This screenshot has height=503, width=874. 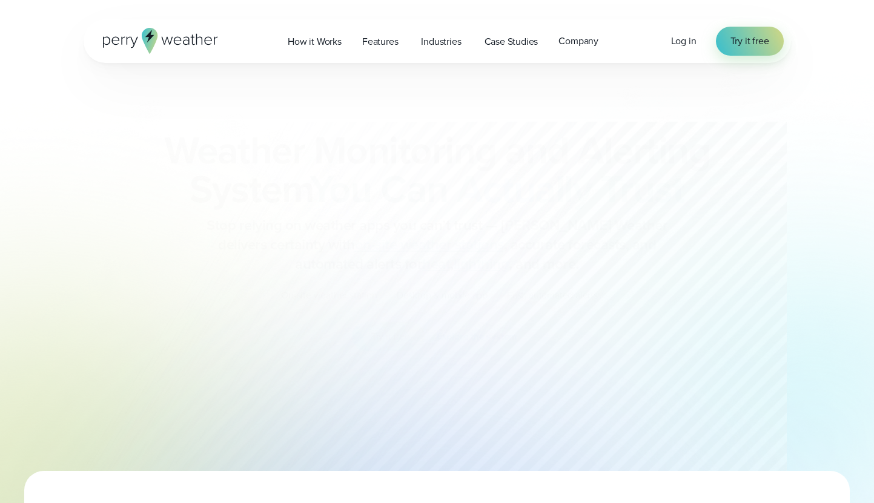 What do you see at coordinates (380, 42) in the screenshot?
I see `span: Features` at bounding box center [380, 42].